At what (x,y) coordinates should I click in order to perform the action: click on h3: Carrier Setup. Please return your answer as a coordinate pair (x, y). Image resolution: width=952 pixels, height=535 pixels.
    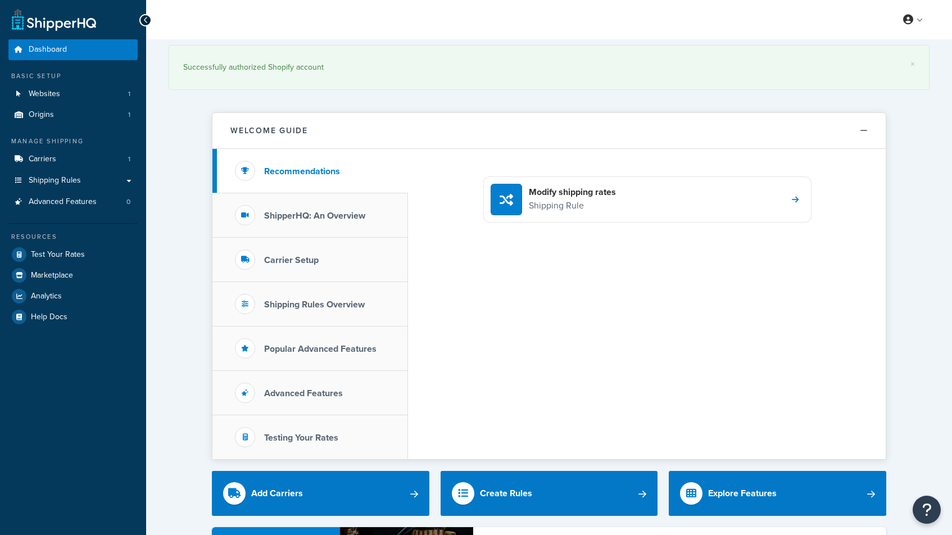
    Looking at the image, I should click on (291, 260).